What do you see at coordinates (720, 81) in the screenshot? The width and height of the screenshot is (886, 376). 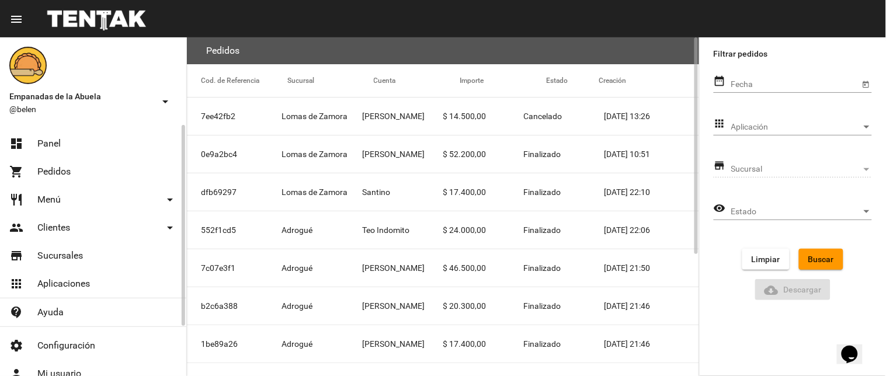 I see `mat-icon: date_range` at bounding box center [720, 81].